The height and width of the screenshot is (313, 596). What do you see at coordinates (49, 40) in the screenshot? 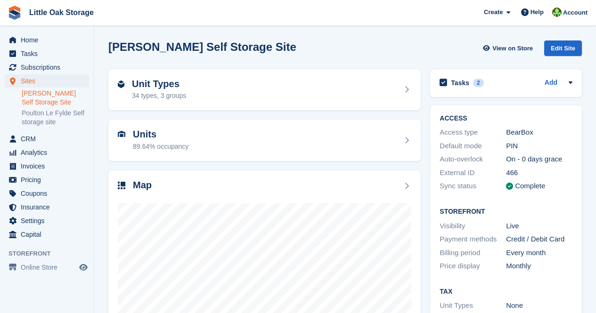
I see `span: Home` at bounding box center [49, 40].